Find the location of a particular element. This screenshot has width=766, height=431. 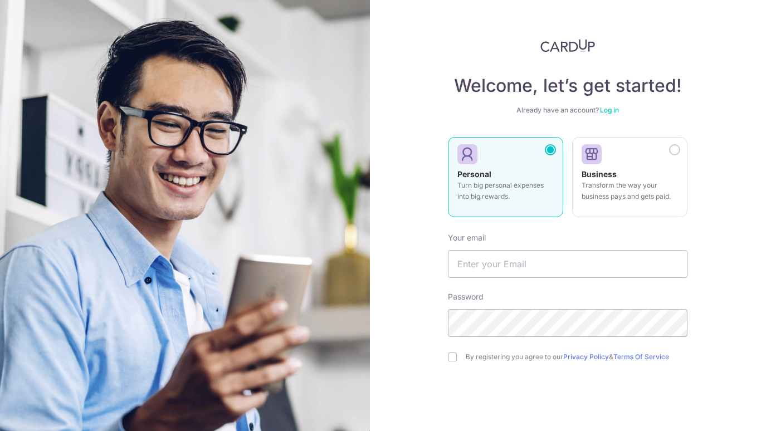

img: CardUp Logo is located at coordinates (567, 46).